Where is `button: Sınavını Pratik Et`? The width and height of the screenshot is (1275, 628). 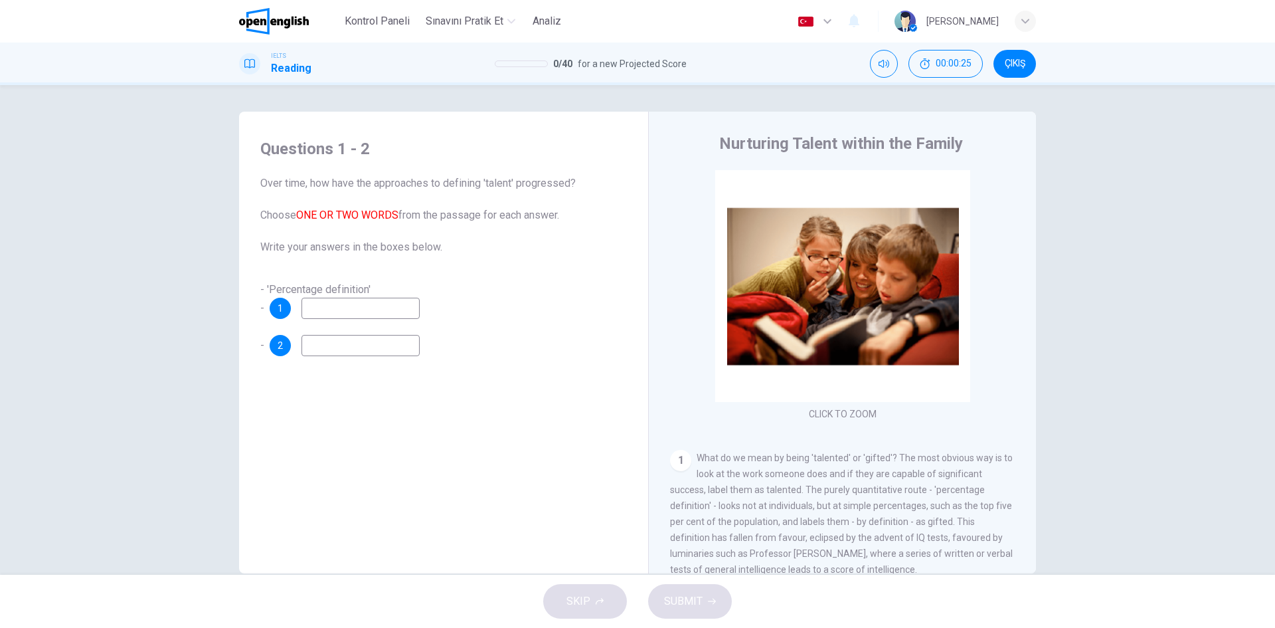
button: Sınavını Pratik Et is located at coordinates (470, 21).